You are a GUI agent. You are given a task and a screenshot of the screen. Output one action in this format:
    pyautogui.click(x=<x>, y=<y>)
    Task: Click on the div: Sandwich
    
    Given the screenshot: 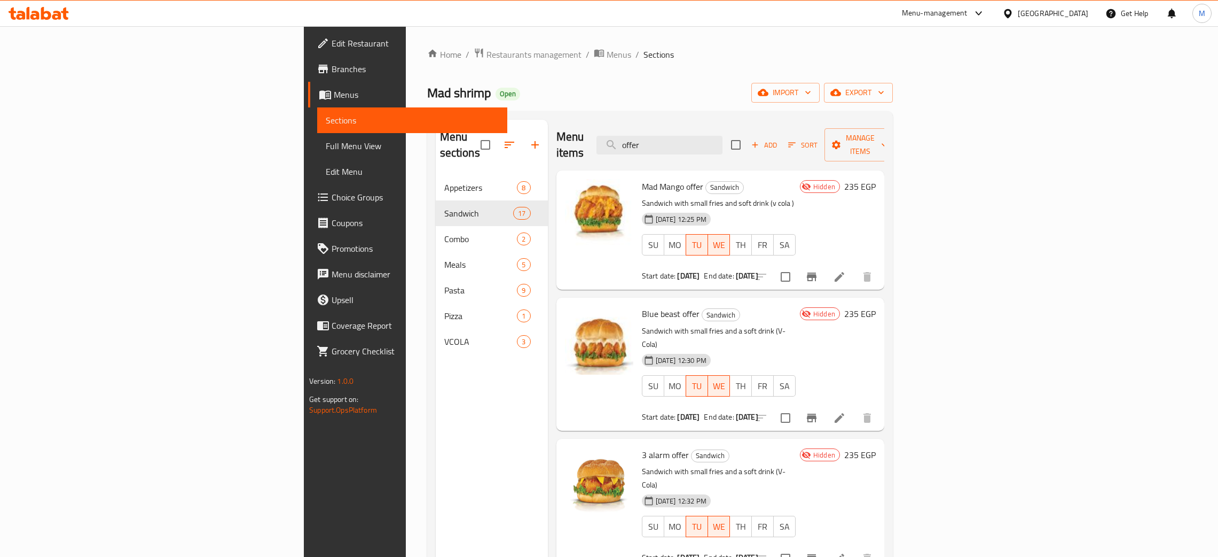 What is the action you would take?
    pyautogui.click(x=479, y=213)
    